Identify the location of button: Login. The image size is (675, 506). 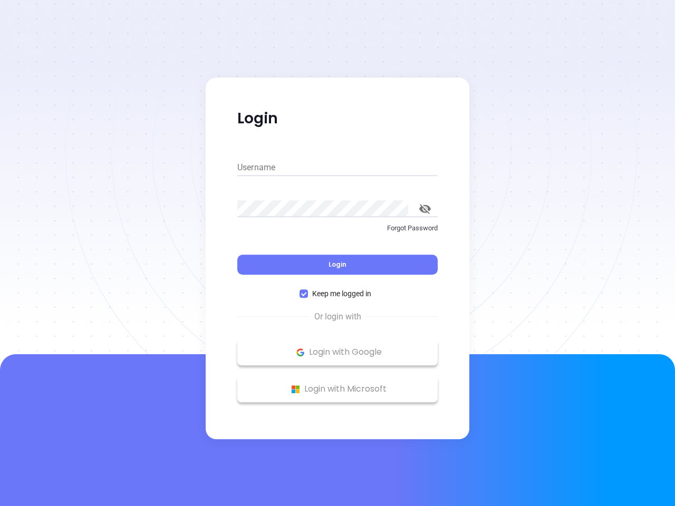
(338, 265).